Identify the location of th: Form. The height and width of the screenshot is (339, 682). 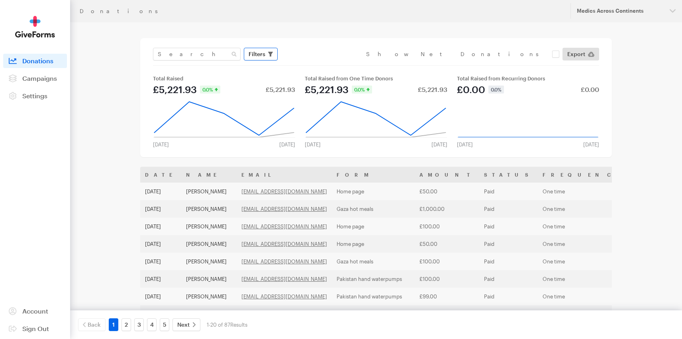
(373, 175).